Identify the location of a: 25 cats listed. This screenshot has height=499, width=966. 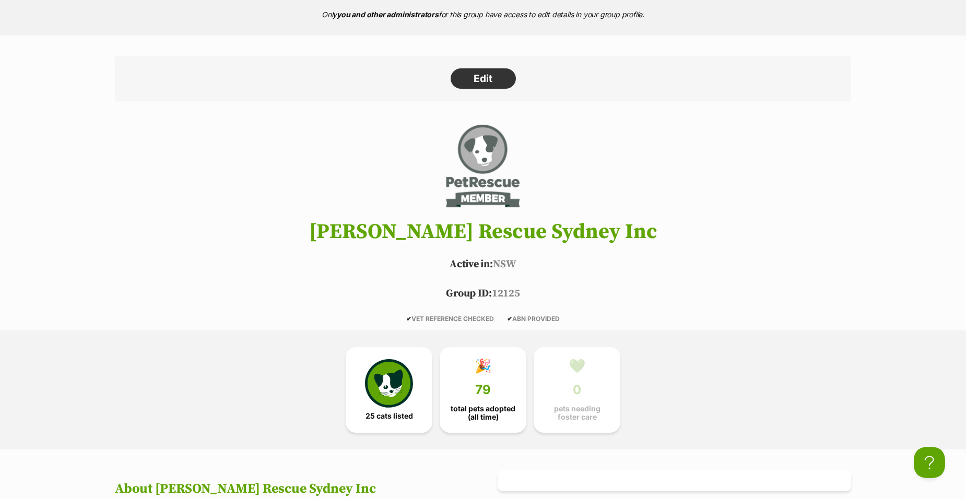
(389, 390).